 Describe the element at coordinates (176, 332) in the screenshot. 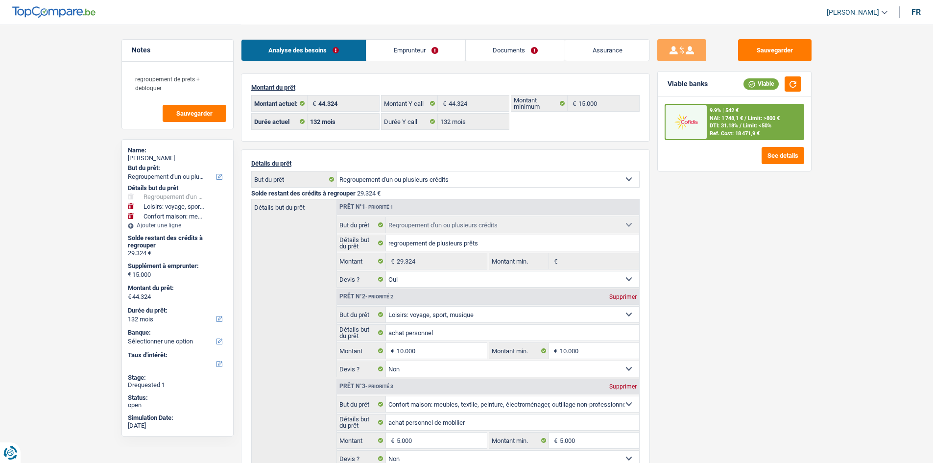

I see `label: Banque:` at that location.